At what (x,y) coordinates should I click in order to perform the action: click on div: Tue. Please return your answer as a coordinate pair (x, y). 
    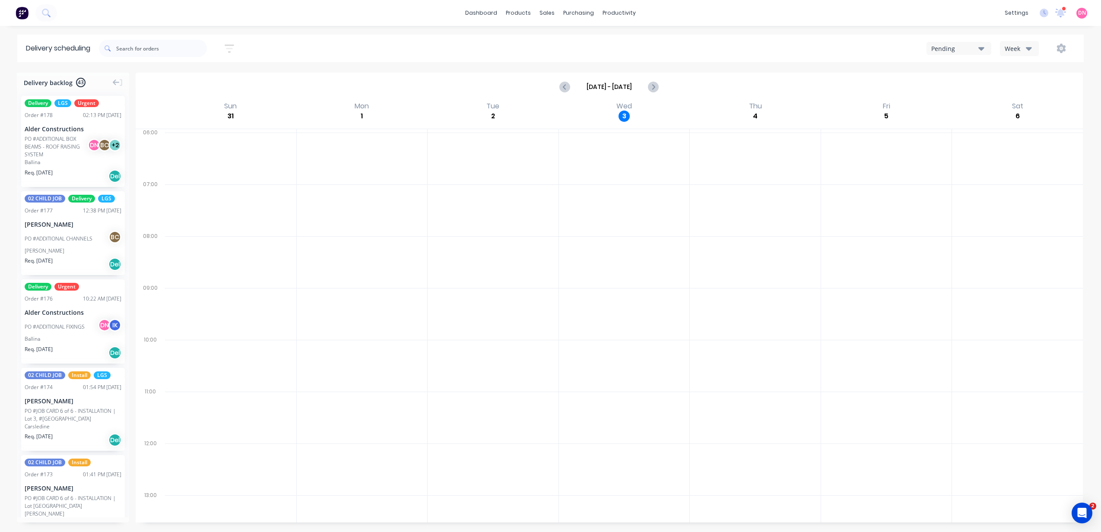
    Looking at the image, I should click on (493, 106).